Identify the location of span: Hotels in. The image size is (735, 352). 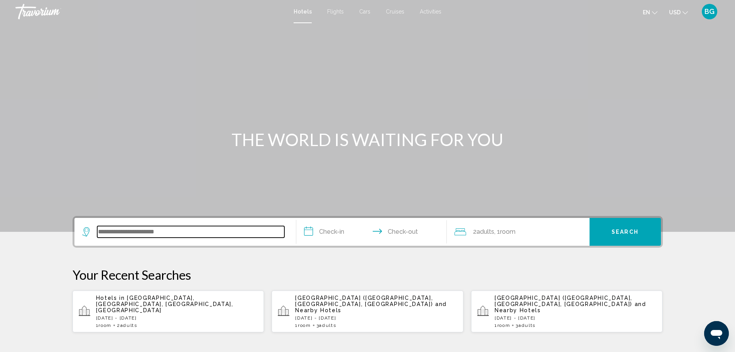
(110, 298).